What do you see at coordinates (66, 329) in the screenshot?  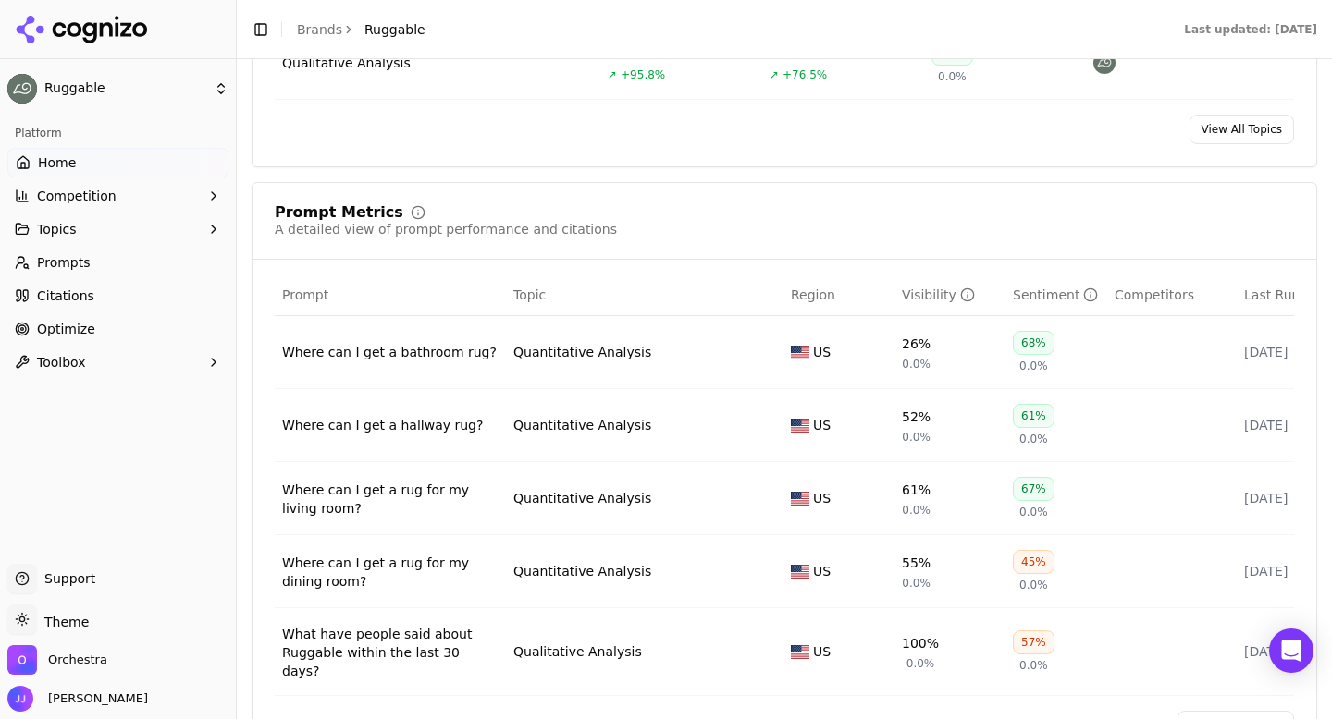 I see `span: Optimize` at bounding box center [66, 329].